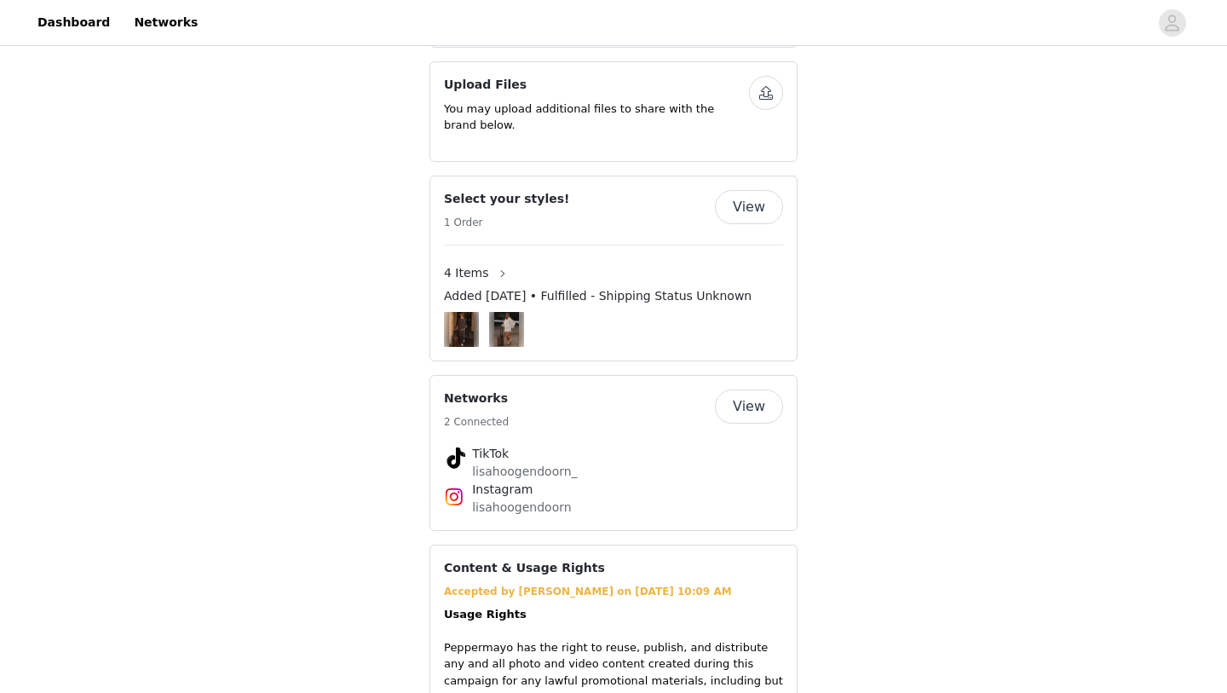 The image size is (1227, 693). What do you see at coordinates (73, 22) in the screenshot?
I see `a: Dashboard` at bounding box center [73, 22].